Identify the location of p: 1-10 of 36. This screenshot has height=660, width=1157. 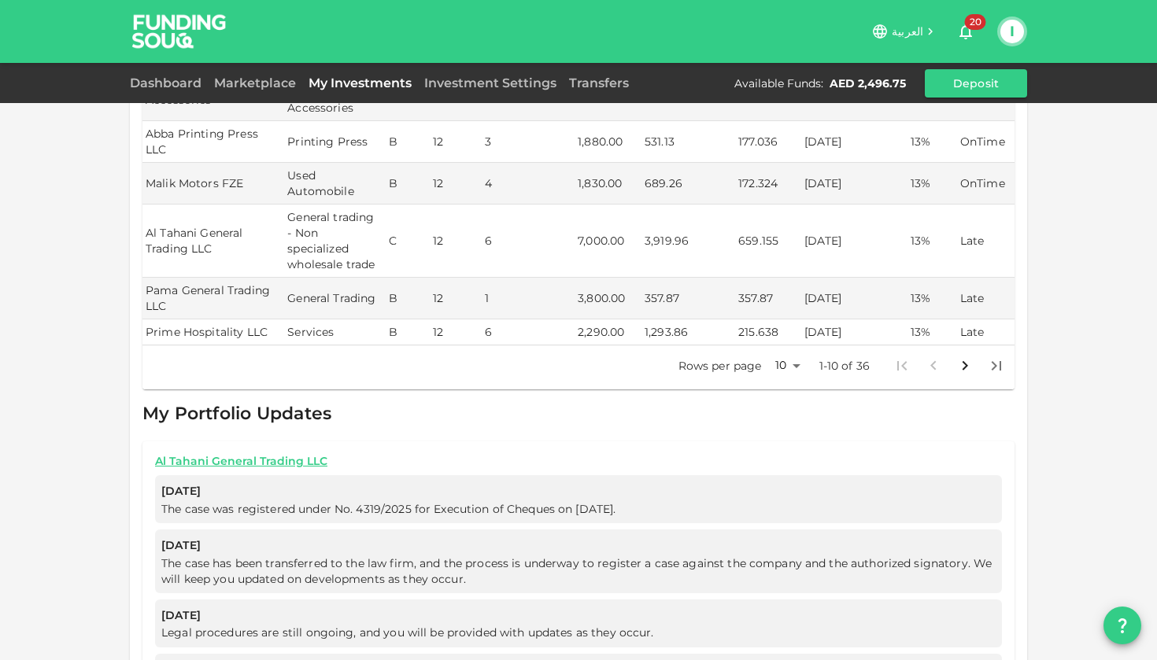
(844, 366).